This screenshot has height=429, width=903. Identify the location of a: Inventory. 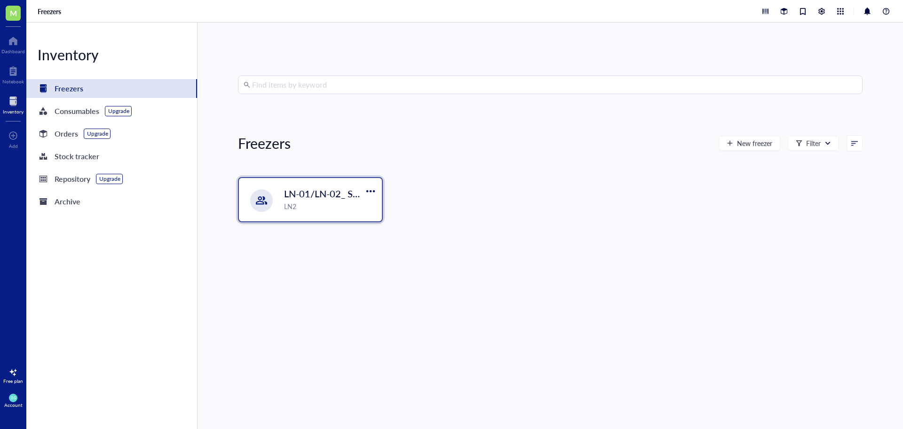
(13, 104).